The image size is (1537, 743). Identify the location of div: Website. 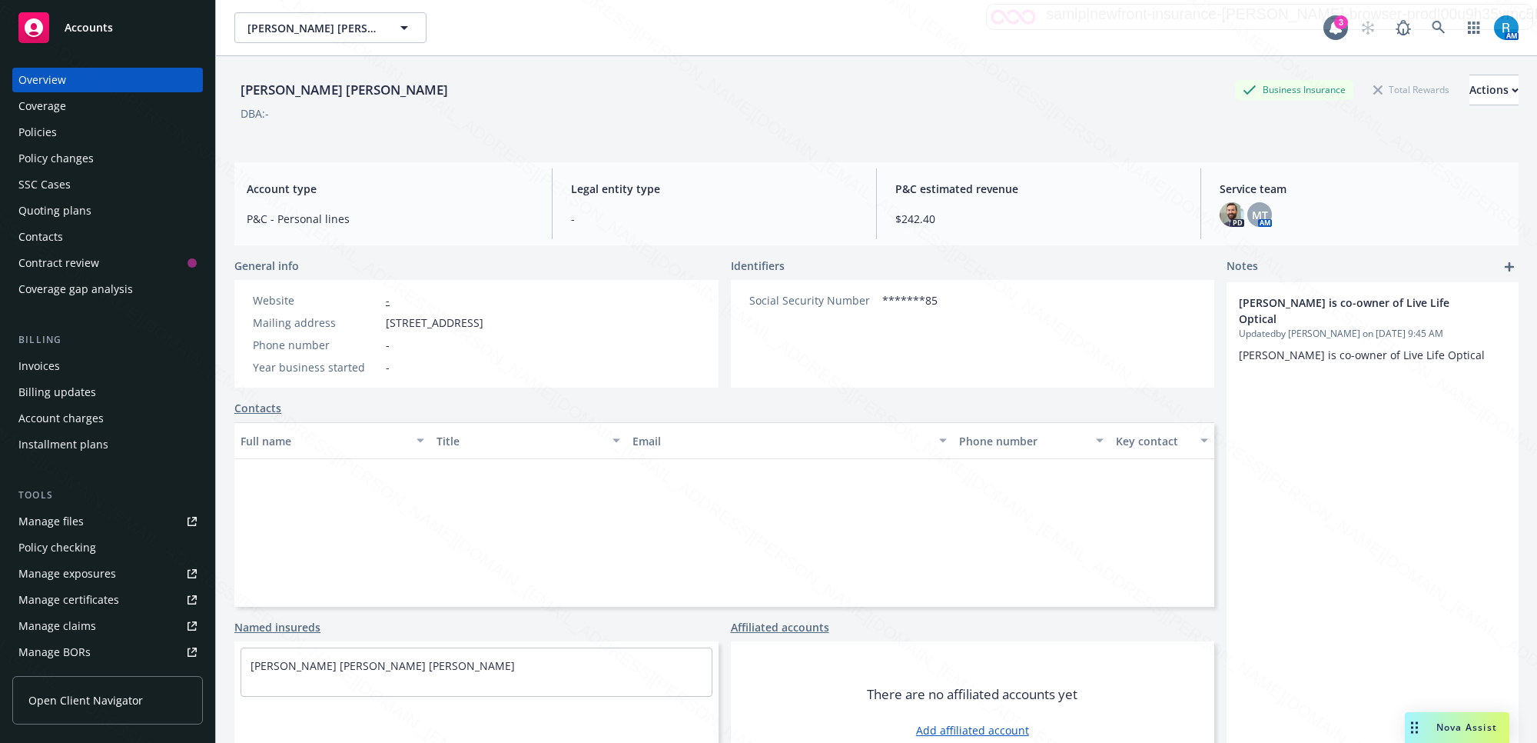
(316, 300).